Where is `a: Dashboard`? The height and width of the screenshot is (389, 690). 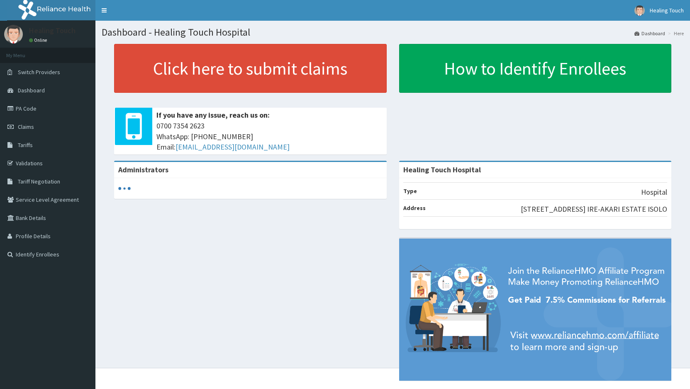
a: Dashboard is located at coordinates (649, 33).